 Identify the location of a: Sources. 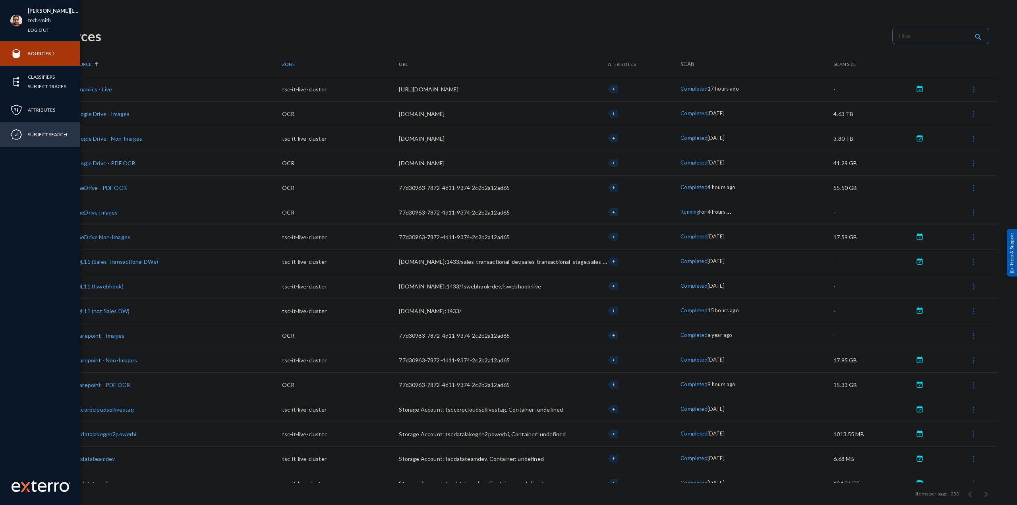
(39, 53).